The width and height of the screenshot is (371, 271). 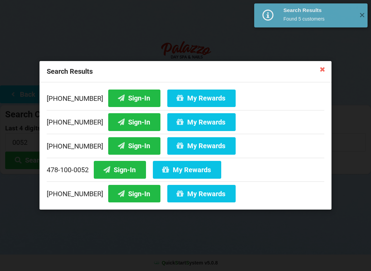 I want to click on div: Found 5 customers, so click(x=318, y=19).